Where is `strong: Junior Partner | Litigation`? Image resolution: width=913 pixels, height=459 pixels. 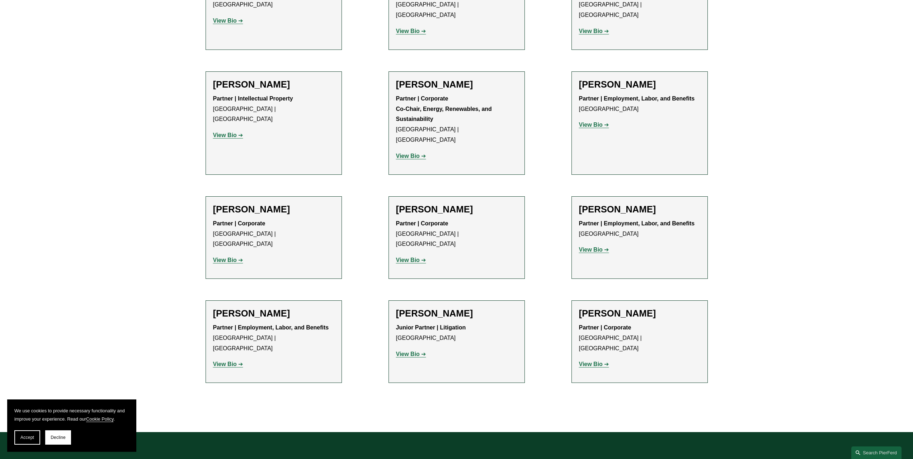
strong: Junior Partner | Litigation is located at coordinates (431, 327).